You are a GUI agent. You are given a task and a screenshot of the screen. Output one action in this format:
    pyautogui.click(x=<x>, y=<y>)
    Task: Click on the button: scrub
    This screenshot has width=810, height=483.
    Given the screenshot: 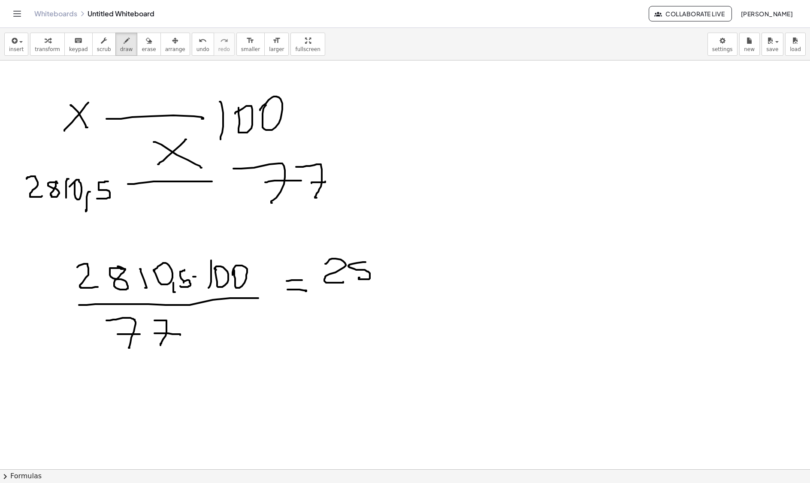 What is the action you would take?
    pyautogui.click(x=104, y=44)
    